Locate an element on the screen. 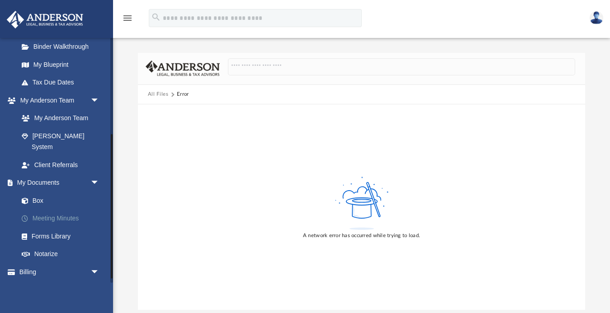  a: My Documentsarrow_drop_down is located at coordinates (60, 183).